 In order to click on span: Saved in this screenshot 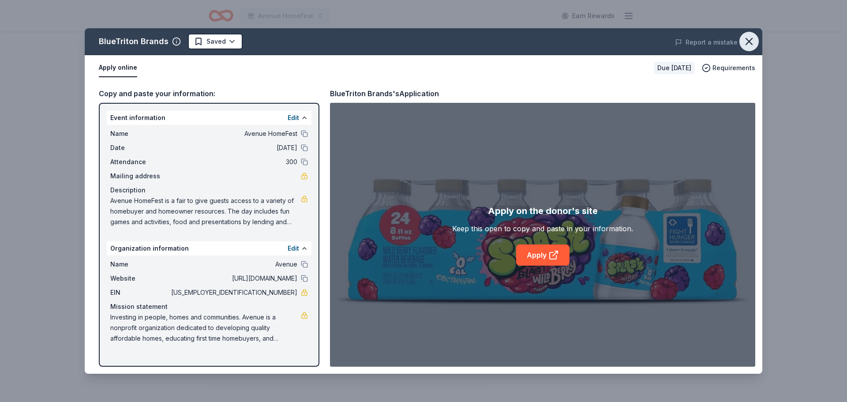, I will do `click(216, 41)`.